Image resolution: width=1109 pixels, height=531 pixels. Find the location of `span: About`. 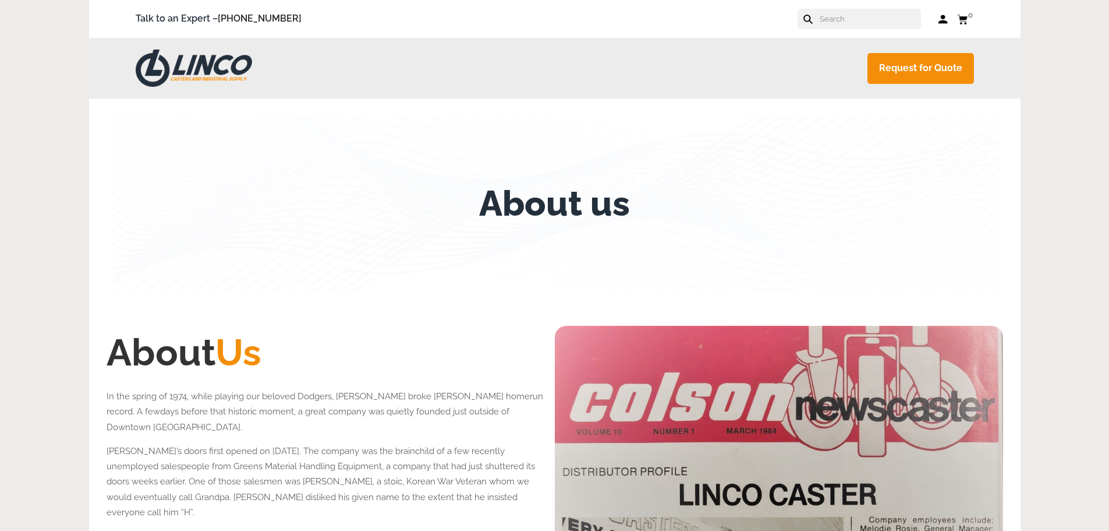

span: About is located at coordinates (184, 352).